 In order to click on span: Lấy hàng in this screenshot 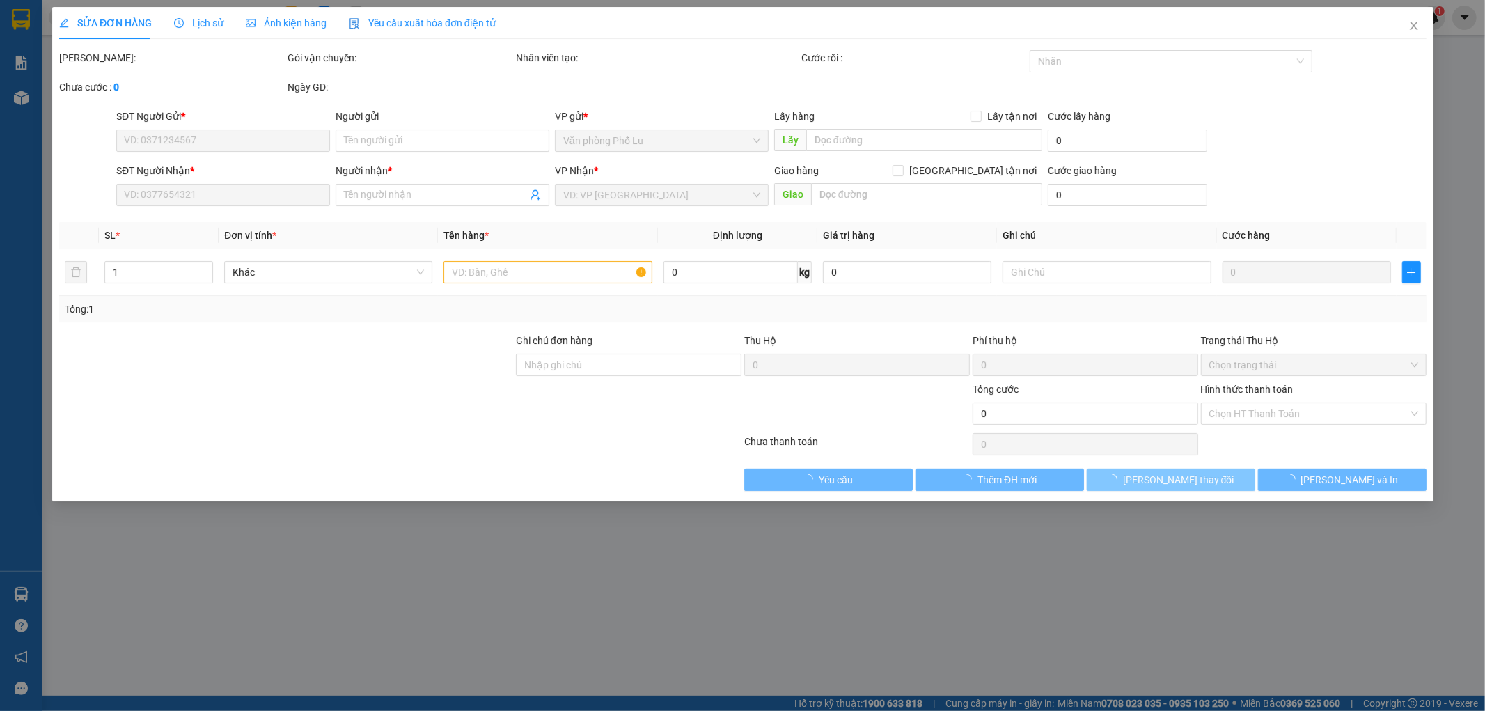, I will do `click(794, 116)`.